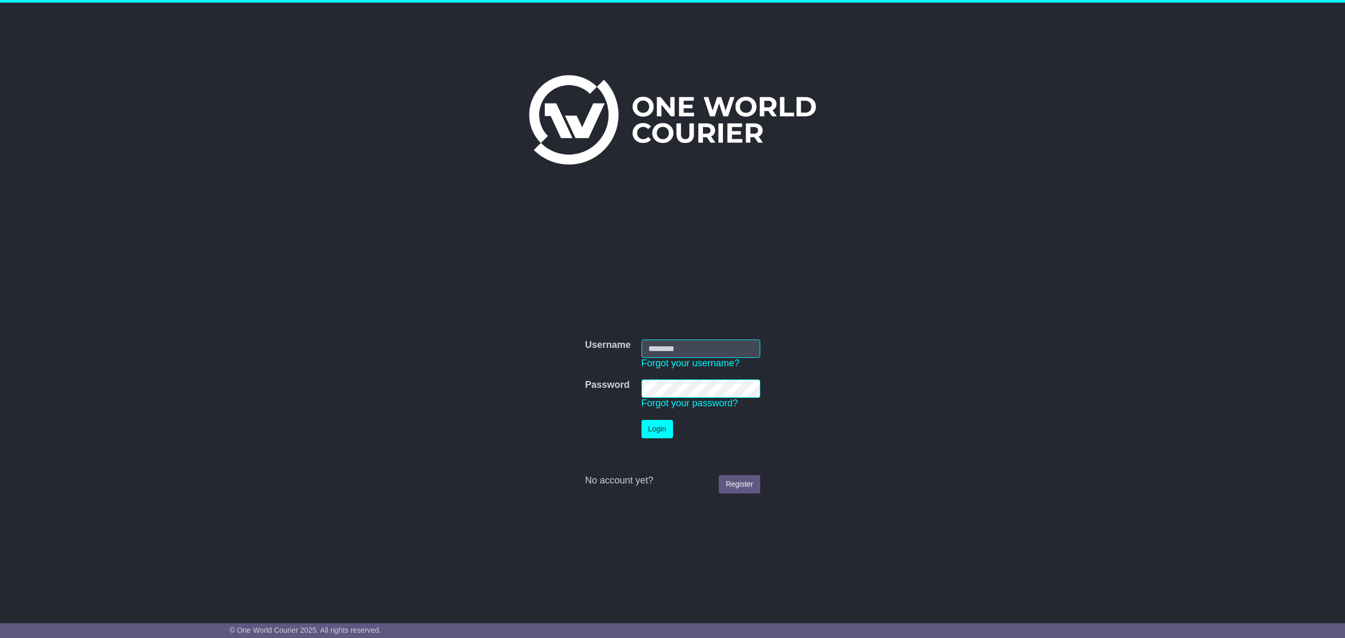 This screenshot has height=638, width=1345. Describe the element at coordinates (305, 630) in the screenshot. I see `span: © One World Courier 2025. All rights reserved.` at that location.